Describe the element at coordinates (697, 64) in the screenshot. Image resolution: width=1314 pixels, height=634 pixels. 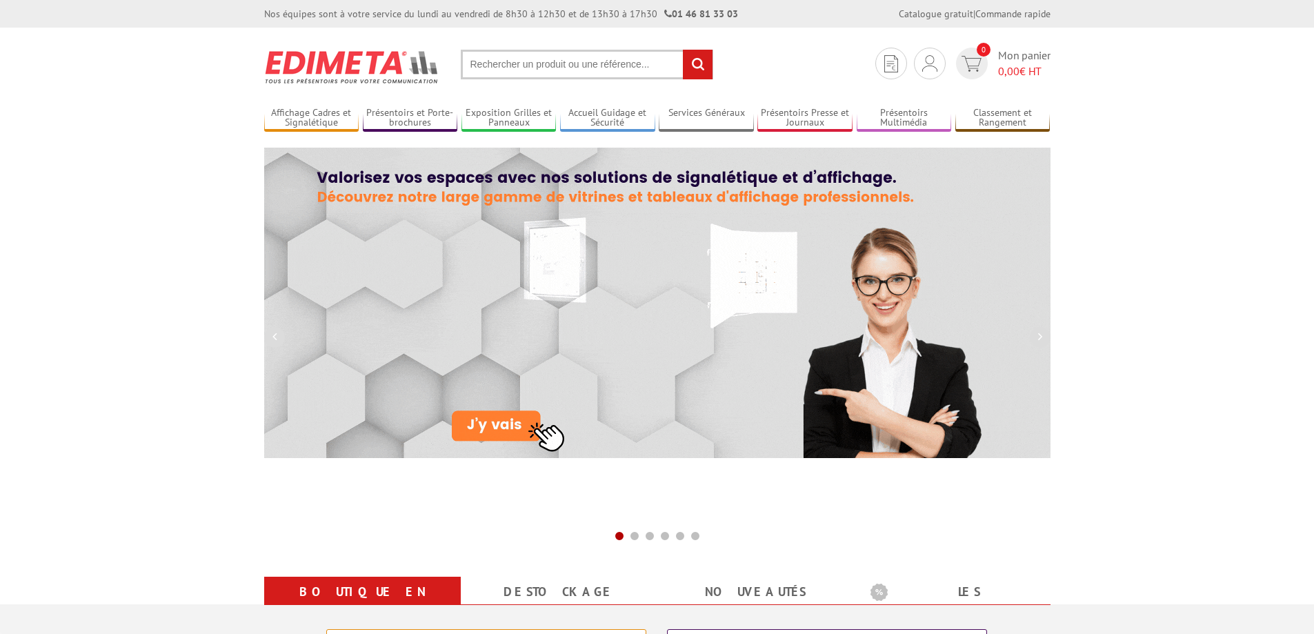
I see `input: rechercher` at that location.